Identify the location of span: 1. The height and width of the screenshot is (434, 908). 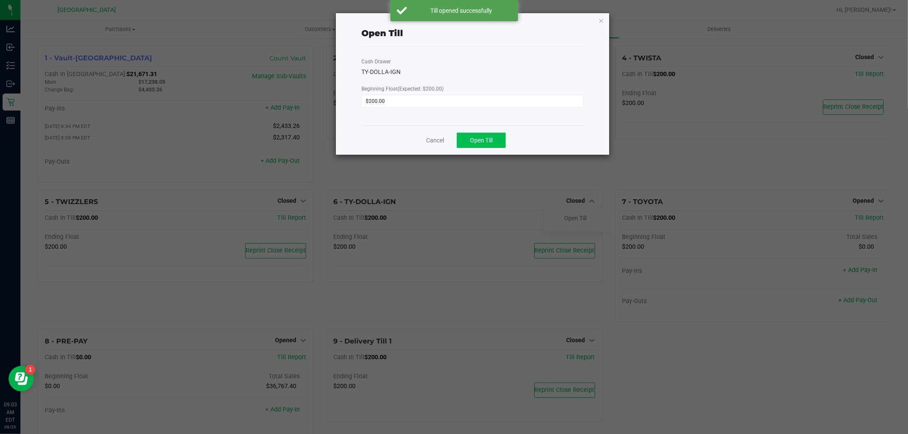
(5, 5).